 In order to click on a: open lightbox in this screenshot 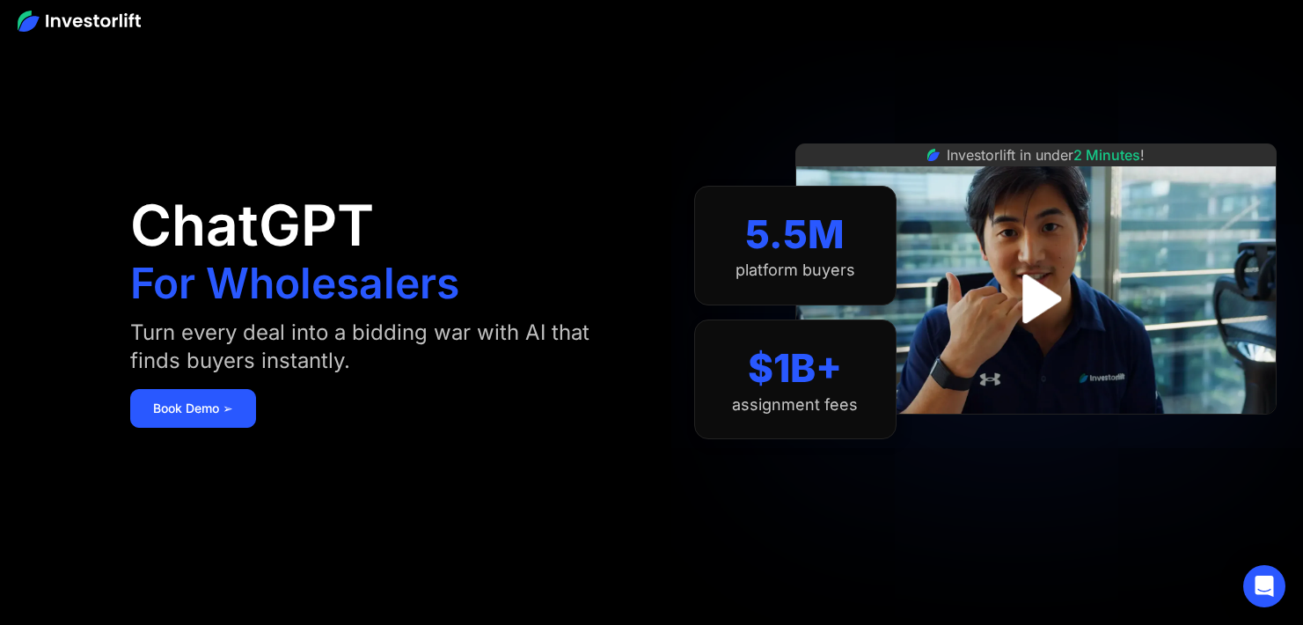, I will do `click(1036, 298)`.